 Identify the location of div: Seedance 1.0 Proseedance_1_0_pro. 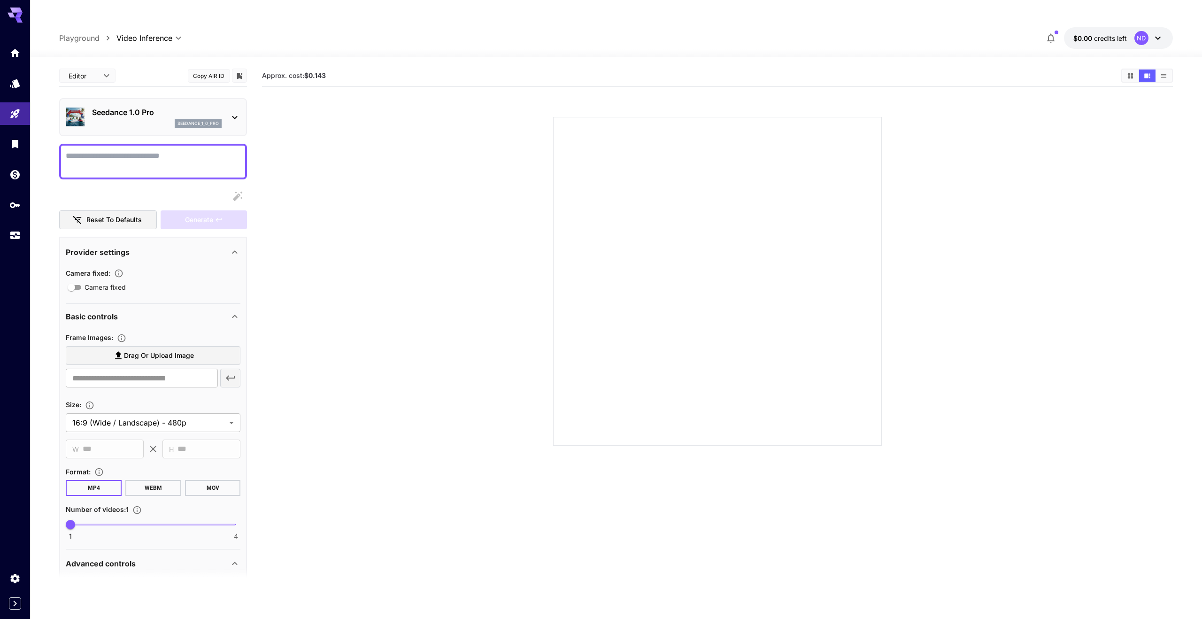
(153, 117).